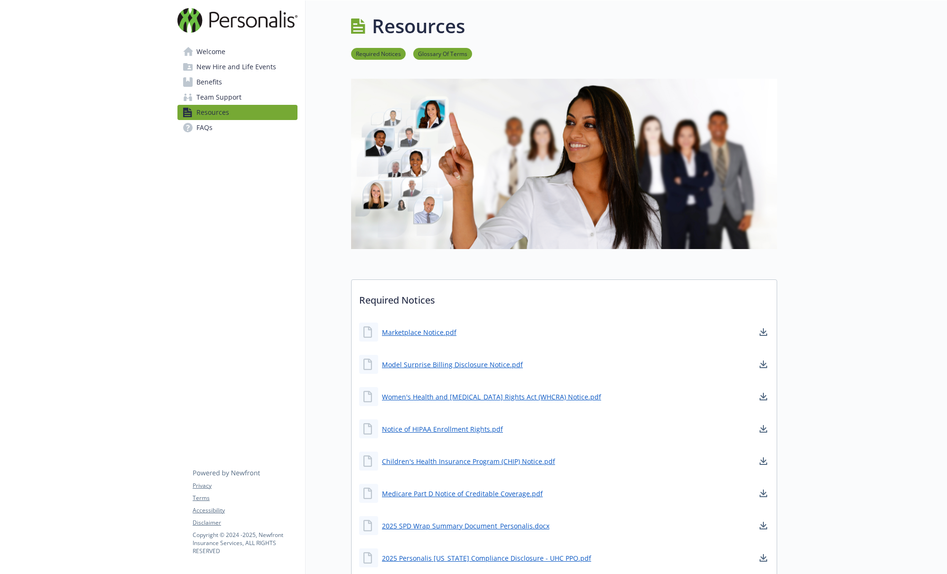 The height and width of the screenshot is (574, 947). Describe the element at coordinates (209, 82) in the screenshot. I see `span: Benefits` at that location.